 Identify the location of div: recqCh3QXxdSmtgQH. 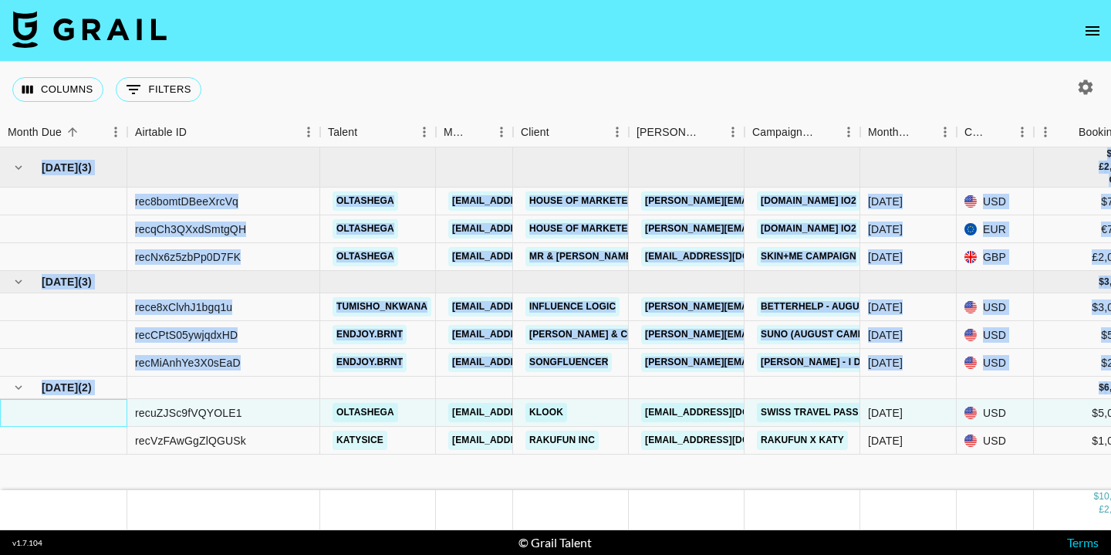
(191, 229).